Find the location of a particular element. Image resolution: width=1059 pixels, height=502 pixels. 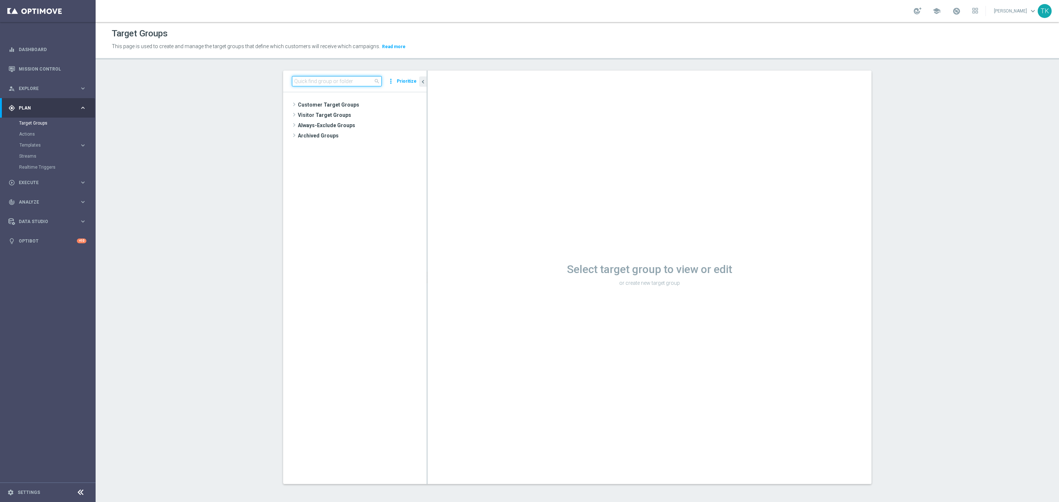

a: Optibot is located at coordinates (48, 241).